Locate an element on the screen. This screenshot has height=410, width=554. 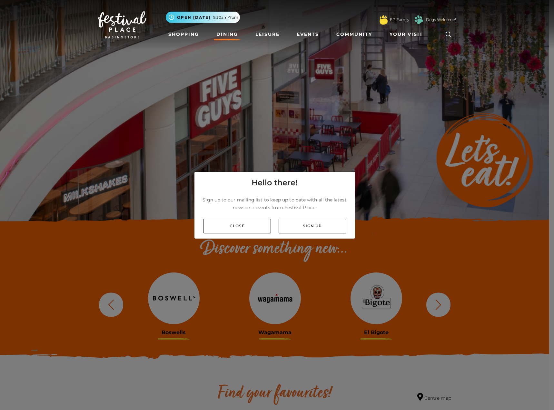
a: Shopping is located at coordinates (184, 34).